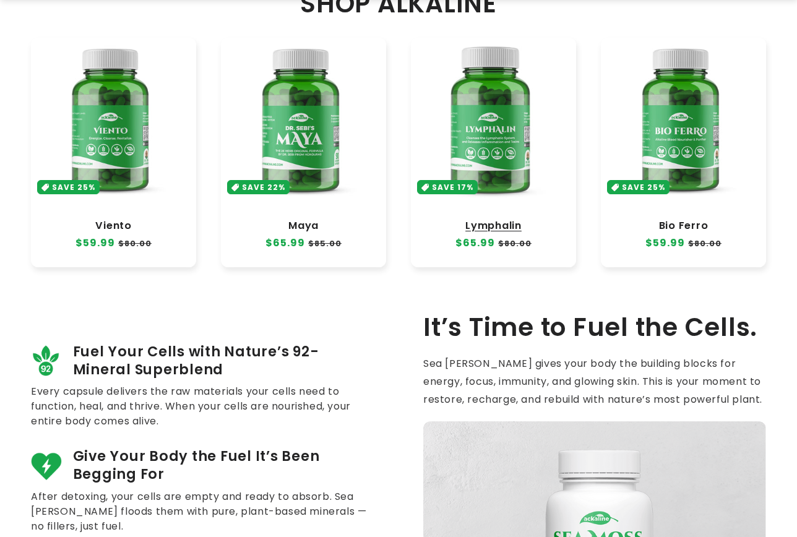 Image resolution: width=797 pixels, height=537 pixels. I want to click on a: Viento, so click(113, 226).